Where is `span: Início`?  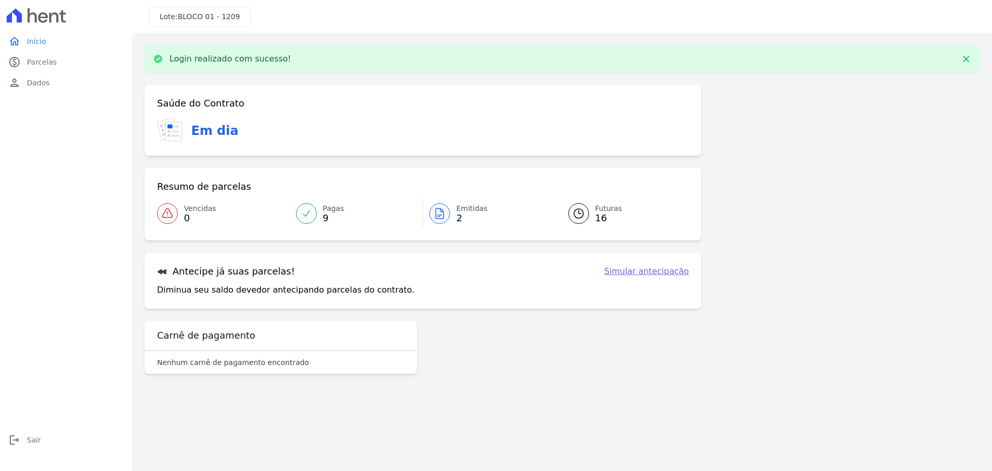
span: Início is located at coordinates (36, 41).